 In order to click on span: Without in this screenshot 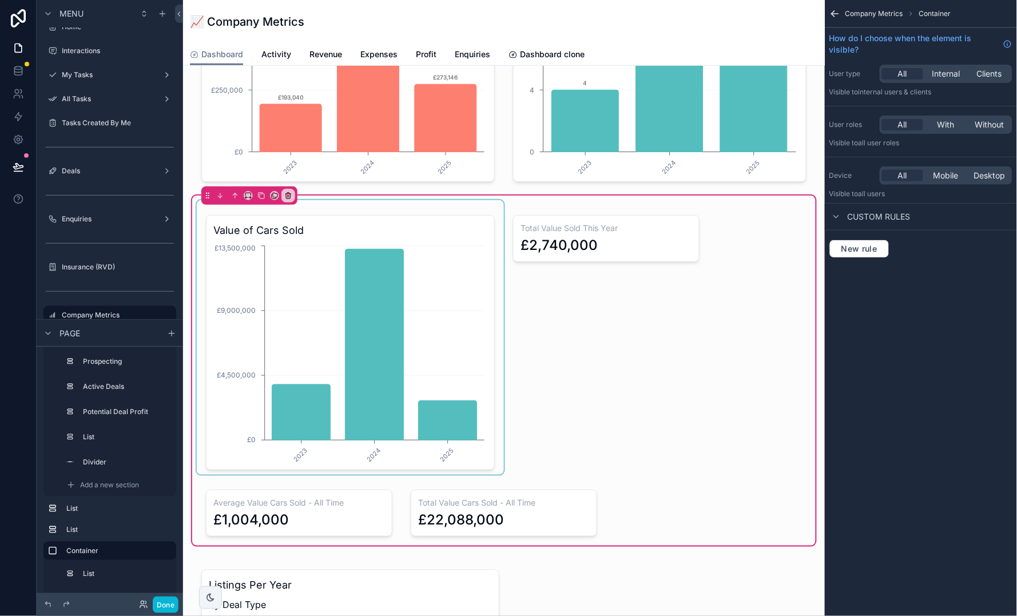, I will do `click(989, 125)`.